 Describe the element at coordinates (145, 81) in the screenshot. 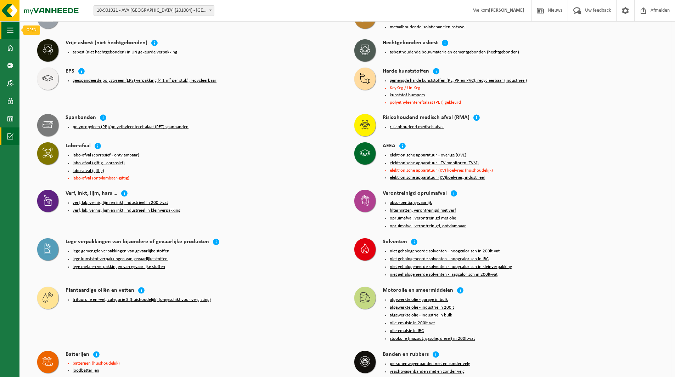

I see `button: geëxpandeerde polystyreen (EPS) verpakking (< 1 m² per stuk), recycleerbaar` at that location.